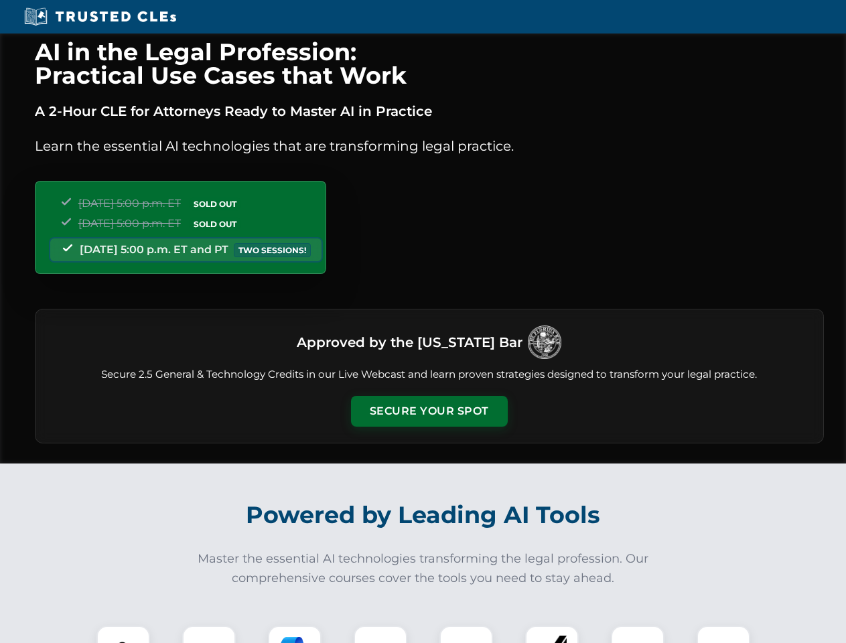  What do you see at coordinates (423, 515) in the screenshot?
I see `h2: Powered by Leading AI Tools` at bounding box center [423, 515].